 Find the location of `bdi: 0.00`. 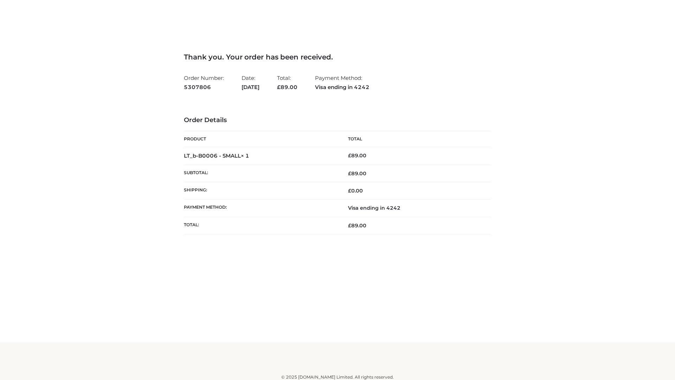

bdi: 0.00 is located at coordinates (355, 191).